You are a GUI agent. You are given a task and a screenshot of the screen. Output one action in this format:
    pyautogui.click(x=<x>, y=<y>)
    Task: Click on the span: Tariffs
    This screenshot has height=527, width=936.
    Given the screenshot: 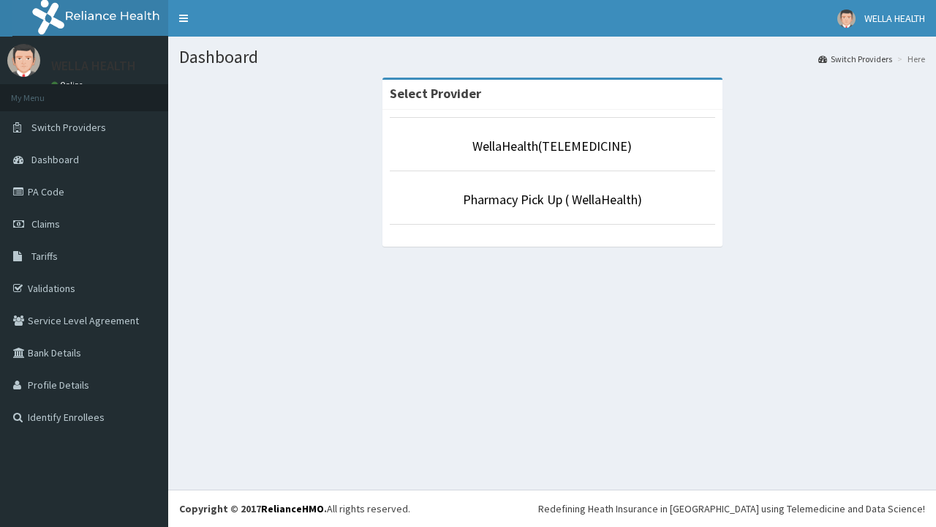 What is the action you would take?
    pyautogui.click(x=45, y=256)
    